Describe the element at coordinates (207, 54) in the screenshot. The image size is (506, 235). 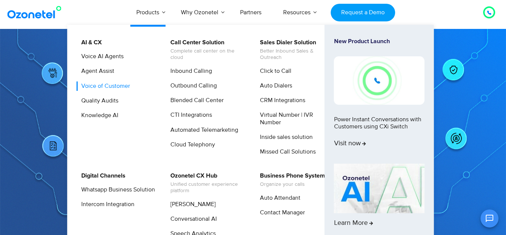
I see `span: Complete call center on the cloud` at that location.